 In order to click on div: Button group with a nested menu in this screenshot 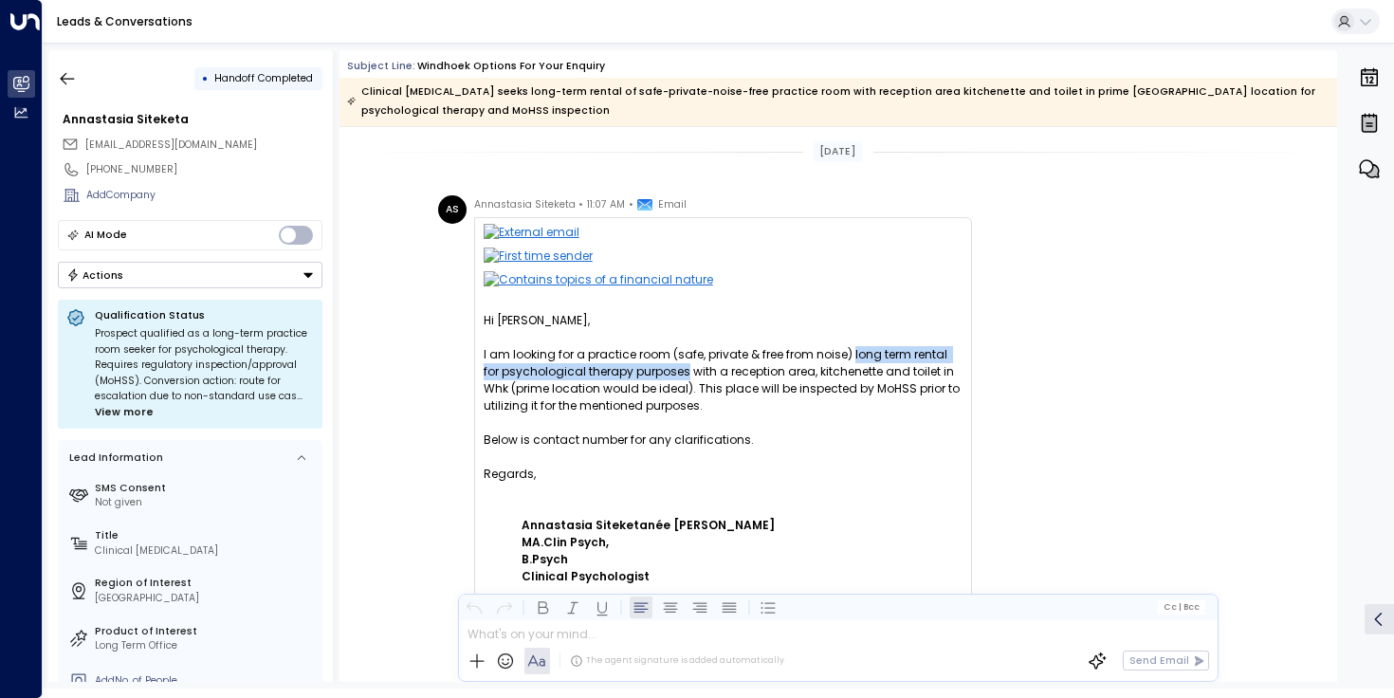, I will do `click(190, 275)`.